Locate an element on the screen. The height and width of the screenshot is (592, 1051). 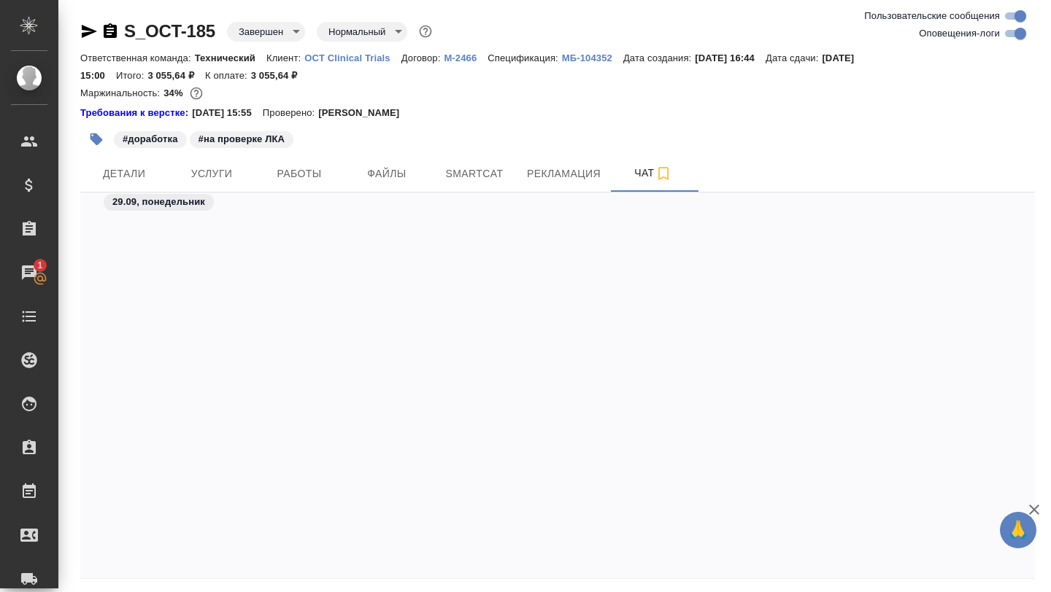
span: Рекламация is located at coordinates (563, 174).